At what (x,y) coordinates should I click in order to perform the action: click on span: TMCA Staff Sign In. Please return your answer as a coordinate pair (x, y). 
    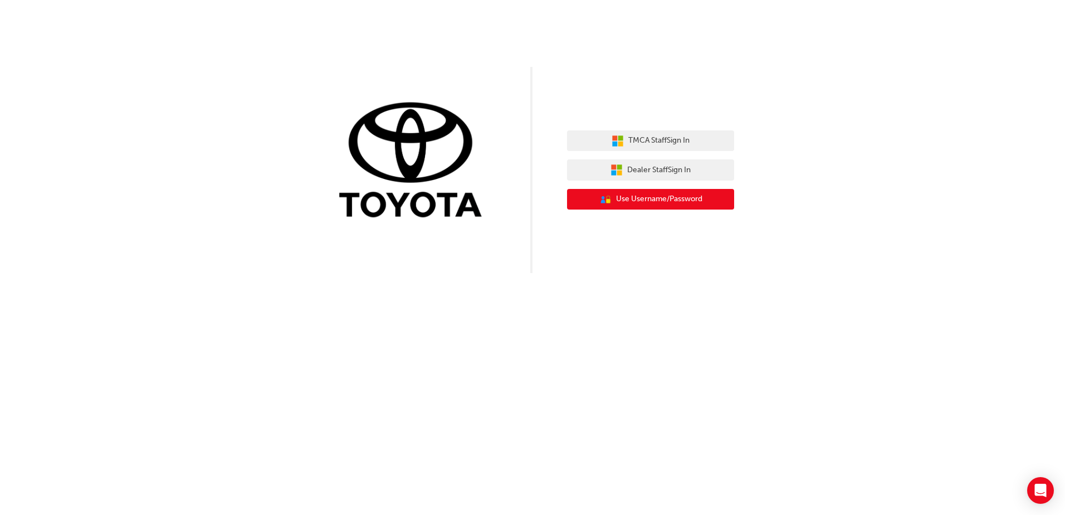
    Looking at the image, I should click on (659, 140).